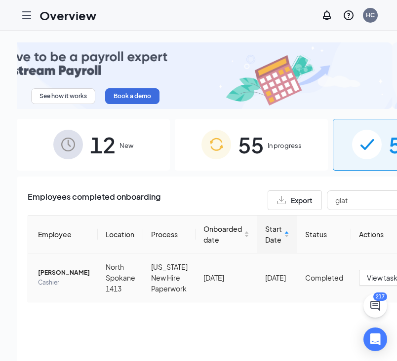 This screenshot has height=361, width=397. What do you see at coordinates (273, 234) in the screenshot?
I see `span: Start Date` at bounding box center [273, 234].